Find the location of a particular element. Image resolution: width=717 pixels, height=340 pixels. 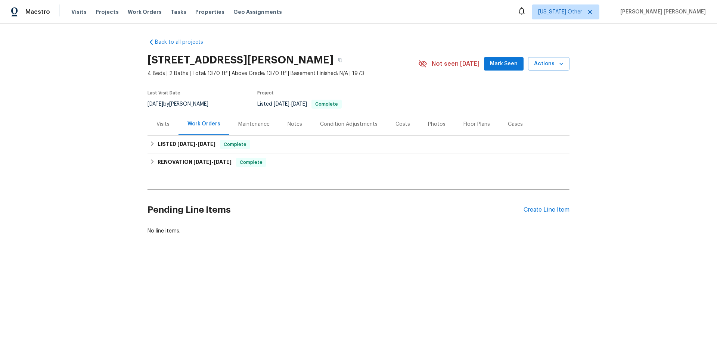

span: Mark Seen is located at coordinates (503, 64).